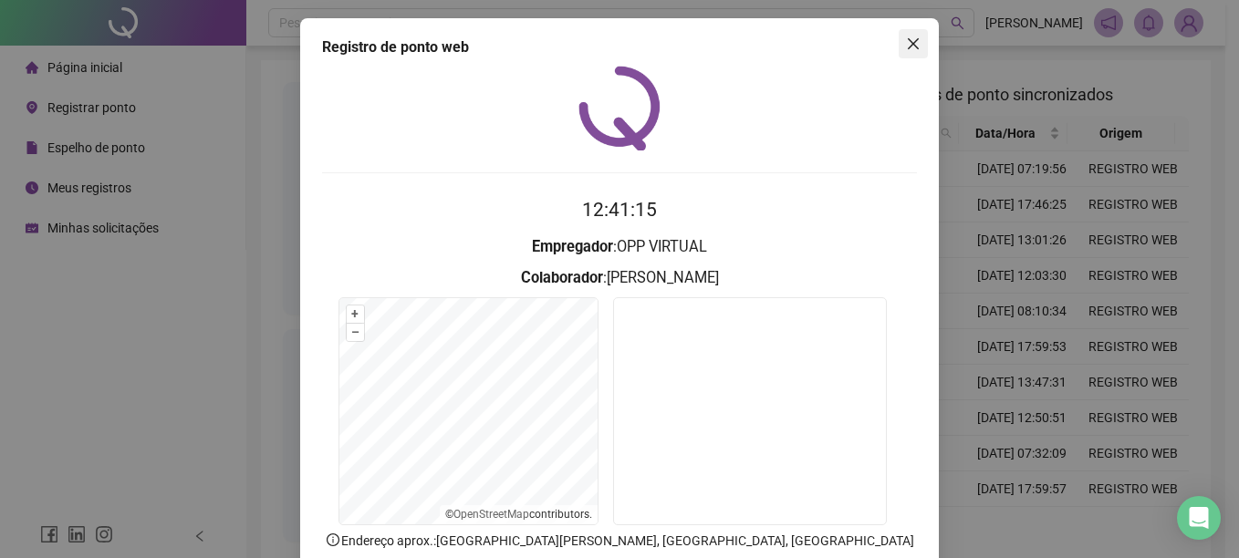 This screenshot has width=1239, height=558. What do you see at coordinates (913, 44) in the screenshot?
I see `span: close` at bounding box center [913, 44].